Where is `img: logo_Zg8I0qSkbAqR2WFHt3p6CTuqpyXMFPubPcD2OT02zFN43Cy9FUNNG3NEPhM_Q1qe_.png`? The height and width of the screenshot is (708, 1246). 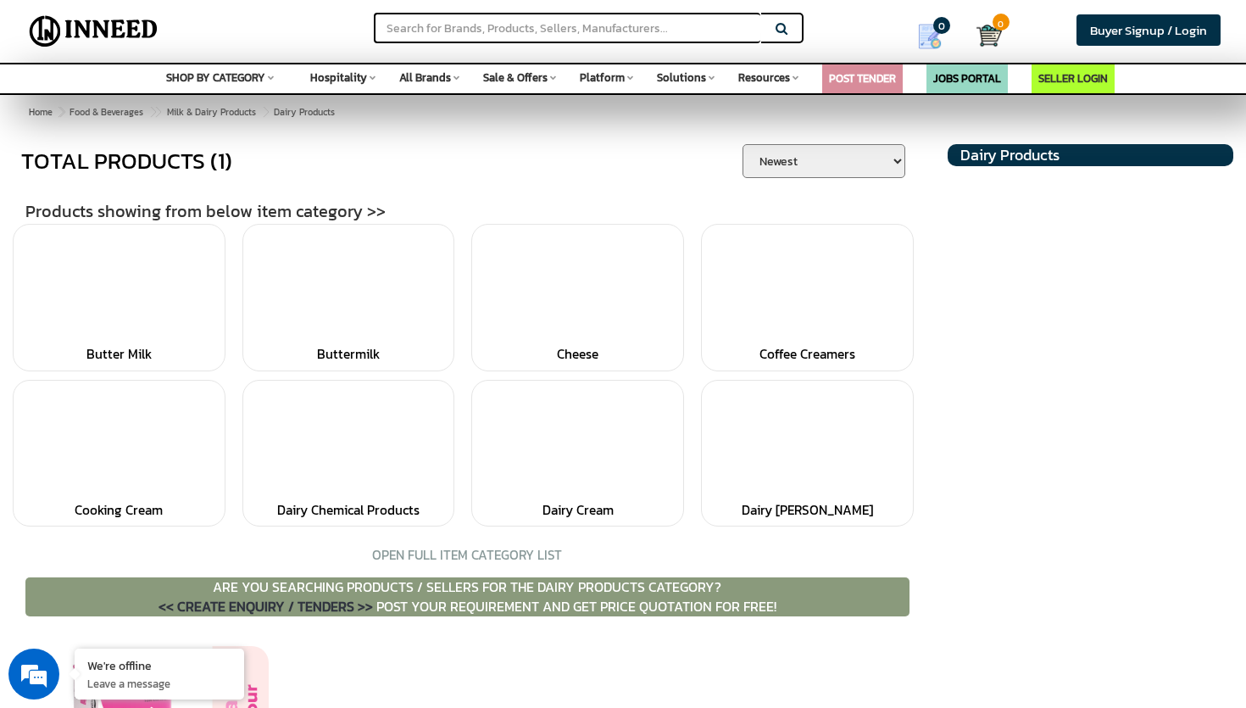 img: logo_Zg8I0qSkbAqR2WFHt3p6CTuqpyXMFPubPcD2OT02zFN43Cy9FUNNG3NEPhM_Q1qe_.png is located at coordinates (50, 106).